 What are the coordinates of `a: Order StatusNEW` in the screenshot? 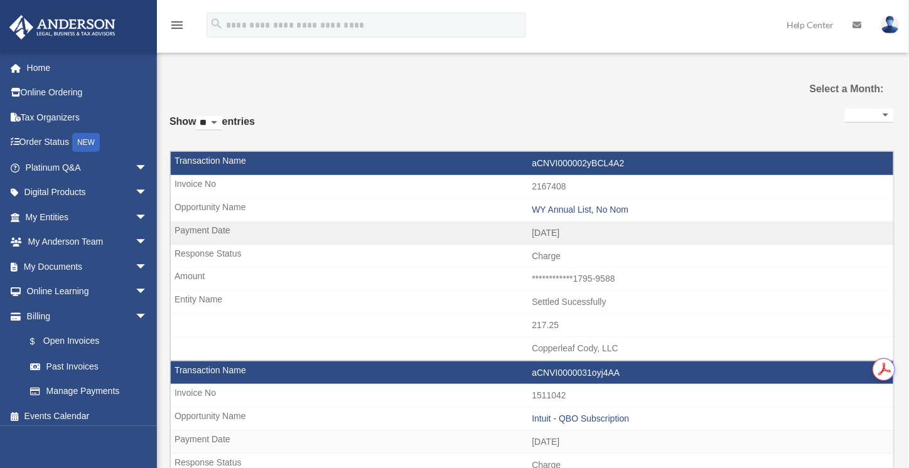 It's located at (87, 142).